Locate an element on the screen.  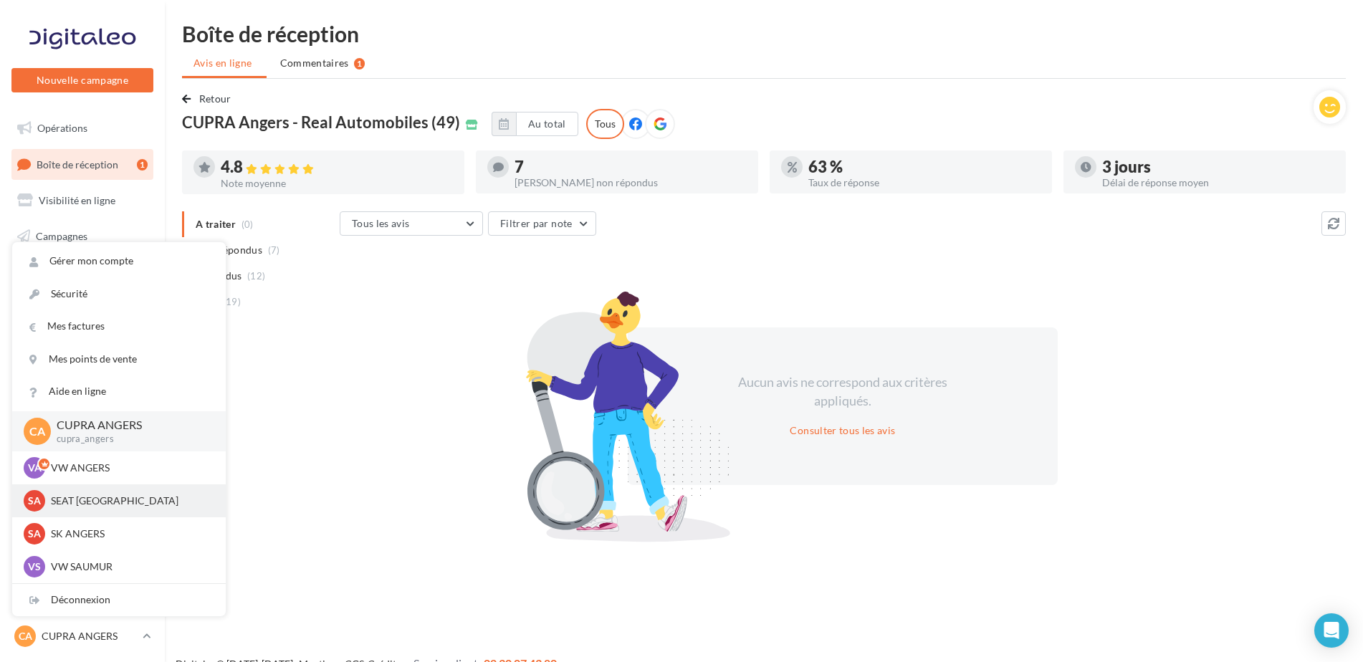
span: Visibilité en ligne is located at coordinates (77, 200).